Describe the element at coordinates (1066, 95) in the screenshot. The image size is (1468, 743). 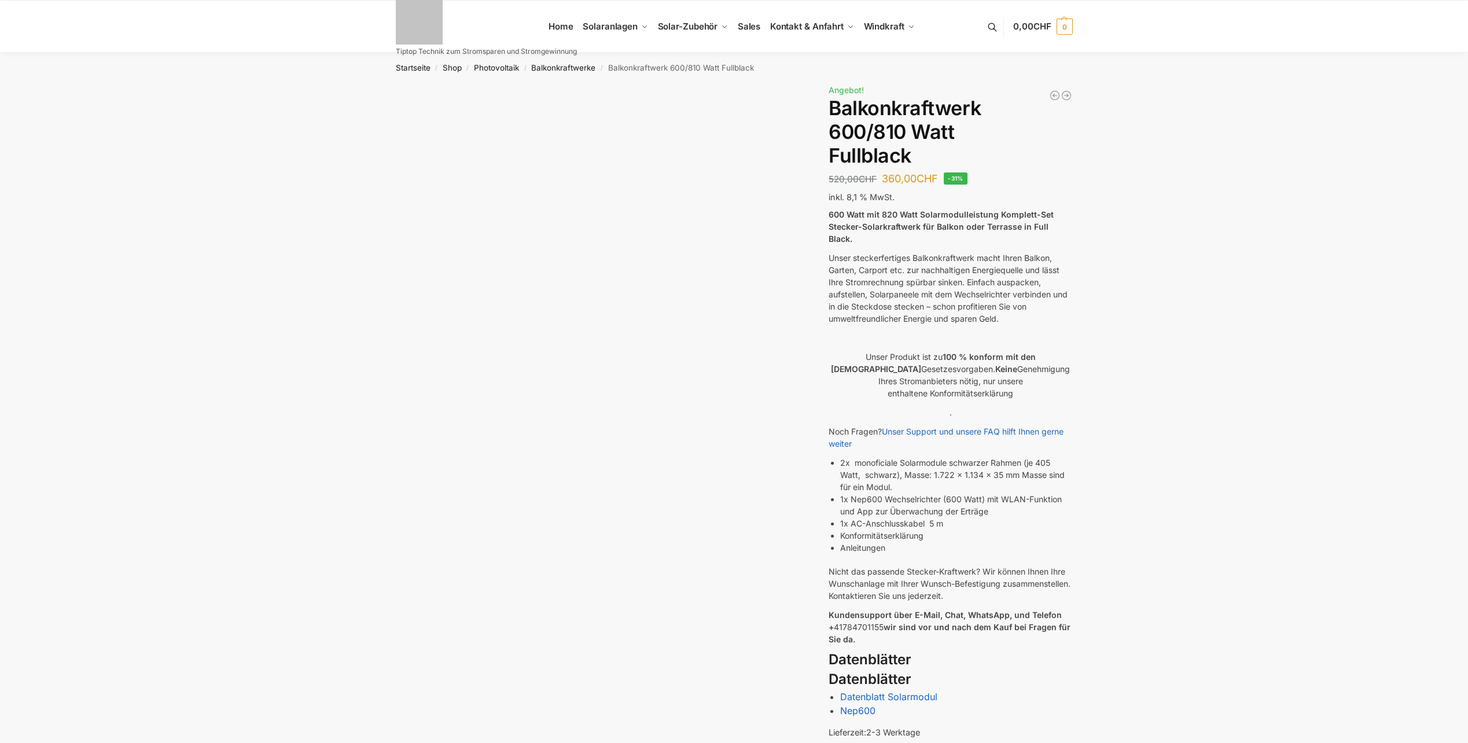
I see `a: Balkonkraftwerk 405/600 Watt erweiterbar` at that location.